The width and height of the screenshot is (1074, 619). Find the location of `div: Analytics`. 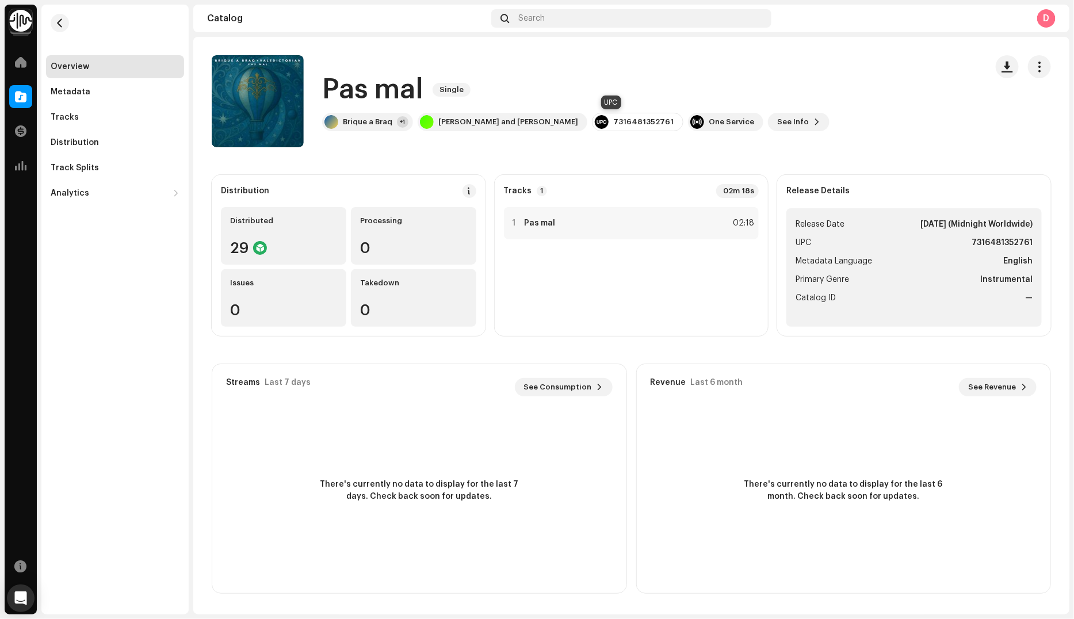

div: Analytics is located at coordinates (70, 193).